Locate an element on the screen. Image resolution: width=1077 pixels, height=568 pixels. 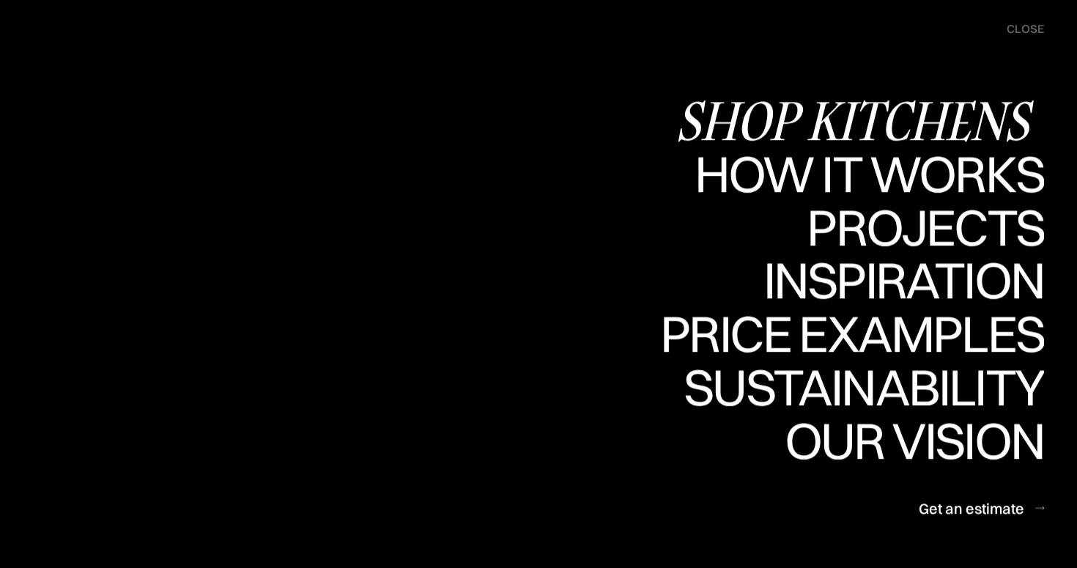
a: InspirationInspiration is located at coordinates (893, 281).